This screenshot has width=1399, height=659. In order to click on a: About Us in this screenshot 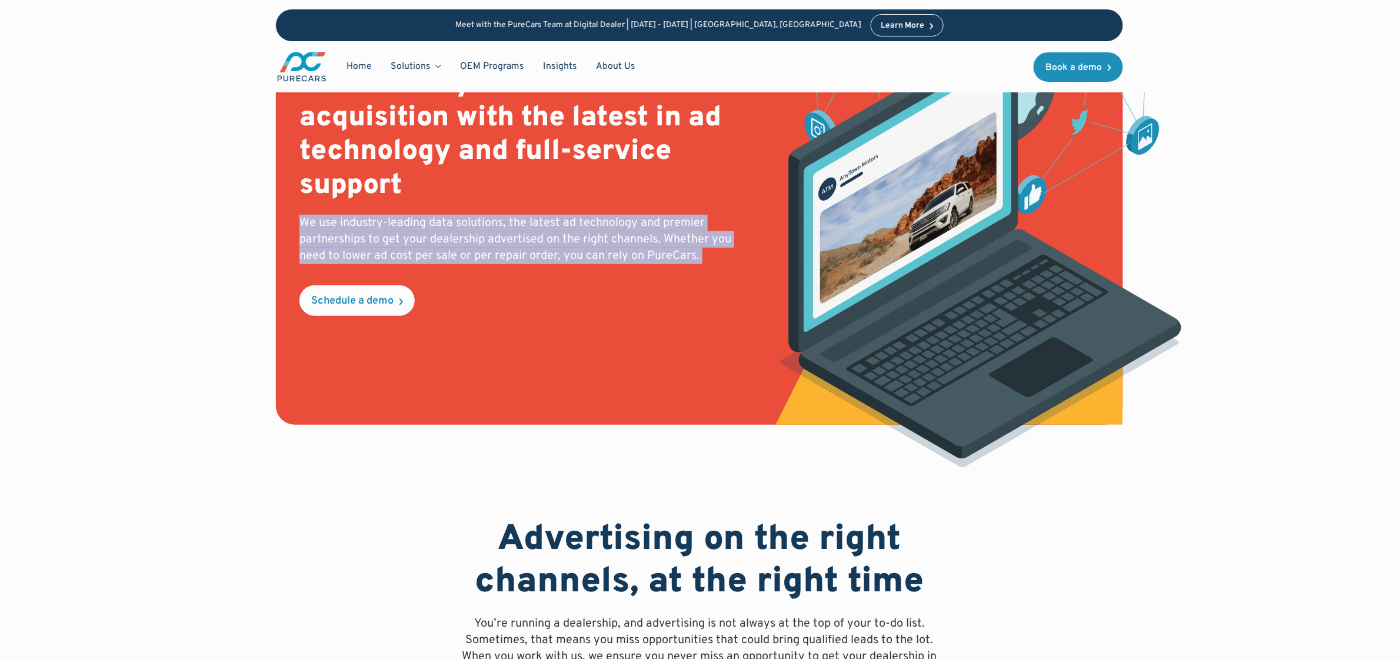, I will do `click(615, 66)`.